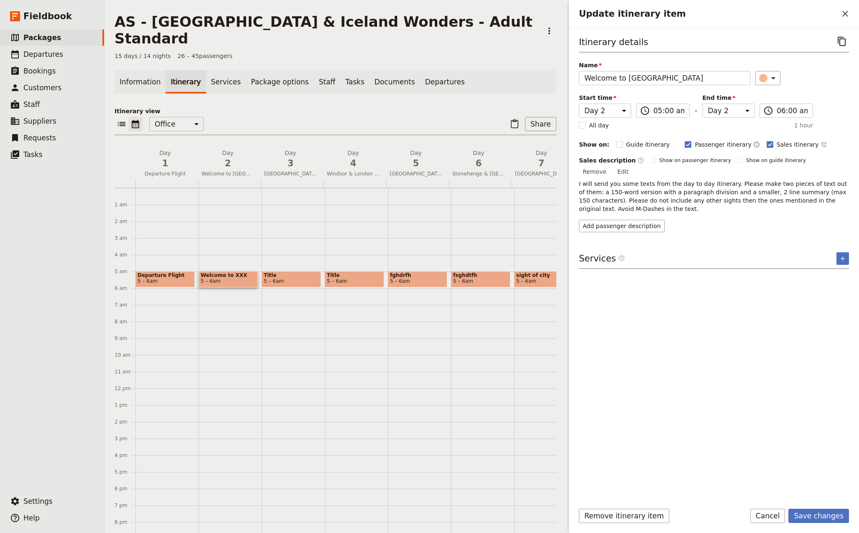  What do you see at coordinates (418, 275) in the screenshot?
I see `span: fghdrfh` at bounding box center [418, 275].